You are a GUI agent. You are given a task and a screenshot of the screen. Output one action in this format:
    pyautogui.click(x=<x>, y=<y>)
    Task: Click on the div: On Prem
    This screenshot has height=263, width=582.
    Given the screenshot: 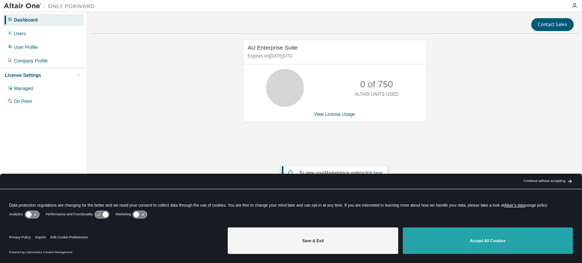 What is the action you would take?
    pyautogui.click(x=23, y=102)
    